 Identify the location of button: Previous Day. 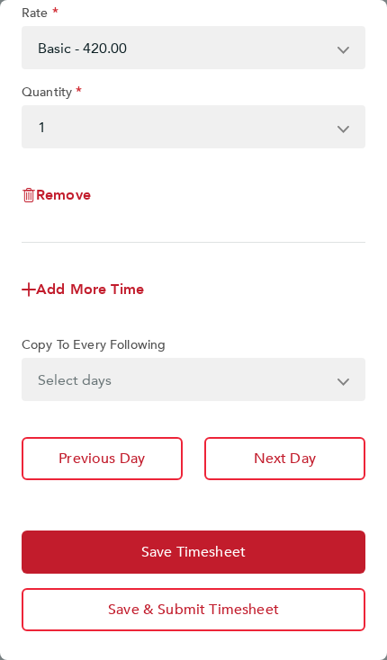
(102, 459).